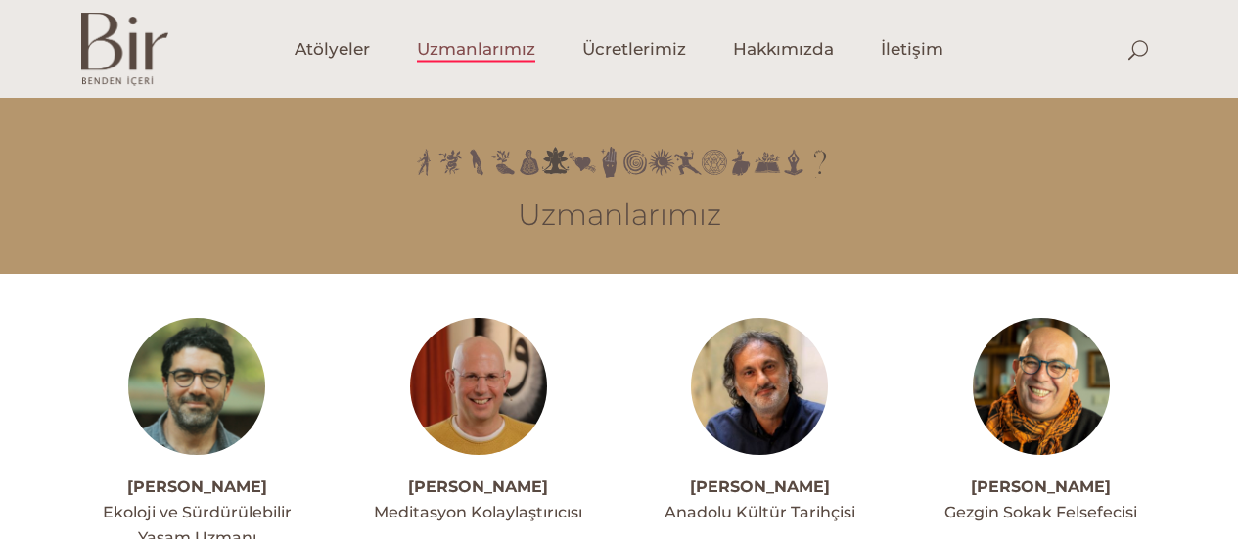 This screenshot has height=539, width=1238. Describe the element at coordinates (1041, 387) in the screenshot. I see `img: alinakiprofil--300x300.jpg` at that location.